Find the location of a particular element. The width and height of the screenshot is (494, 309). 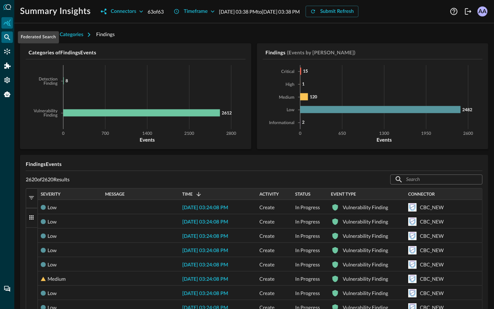

tspan: 2800 is located at coordinates (231, 134).